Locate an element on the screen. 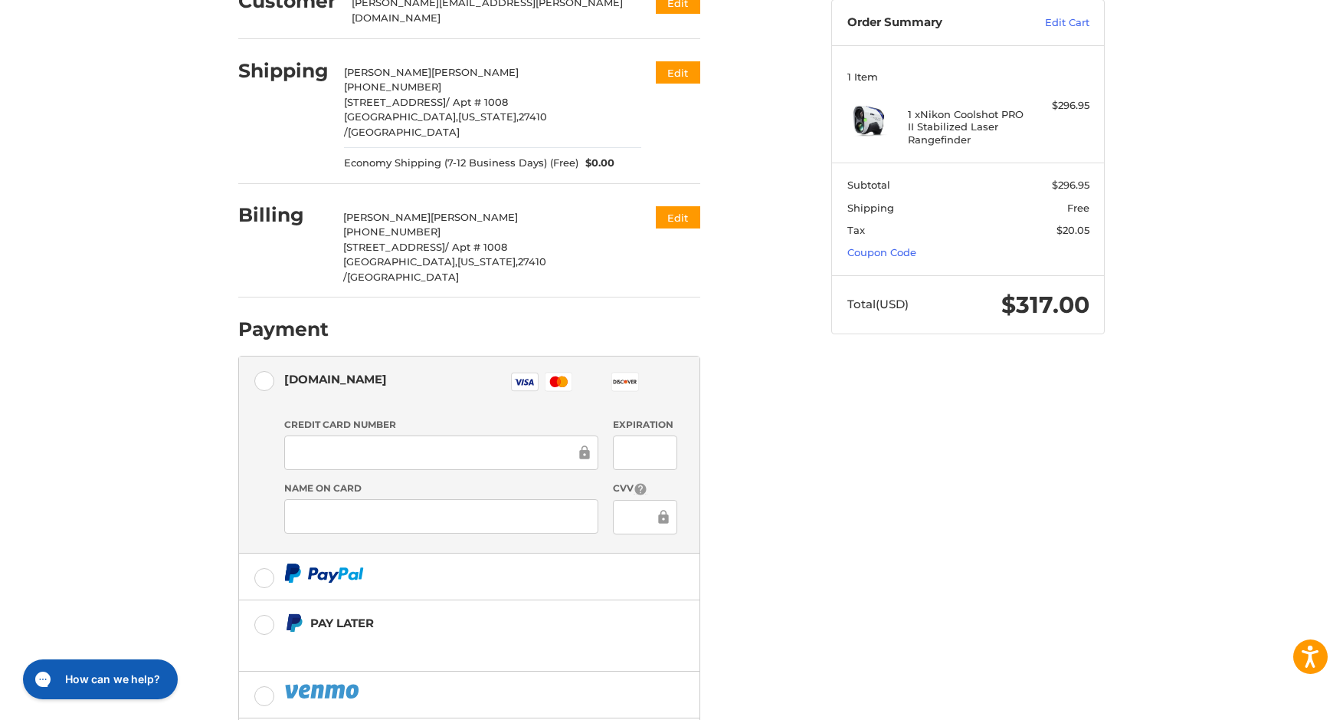  div: Pay Later is located at coordinates (457, 622).